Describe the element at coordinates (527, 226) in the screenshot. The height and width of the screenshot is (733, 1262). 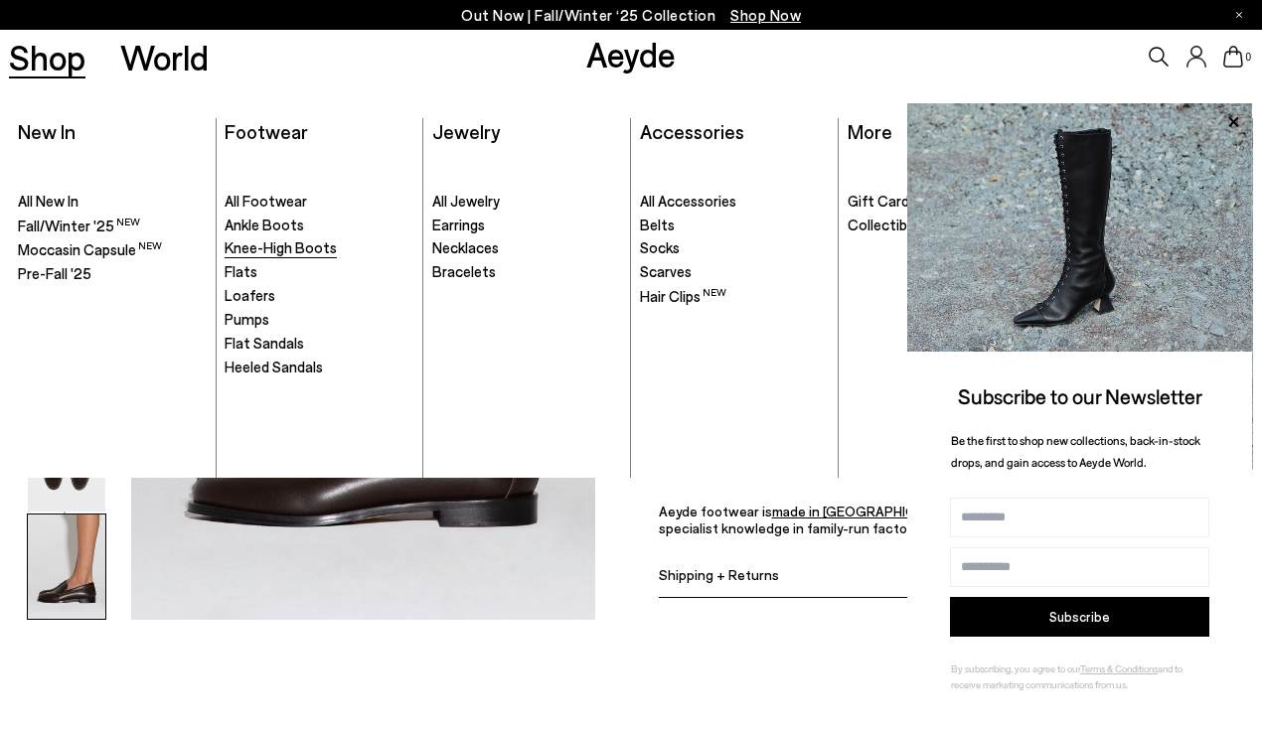
I see `a: Earrings` at that location.